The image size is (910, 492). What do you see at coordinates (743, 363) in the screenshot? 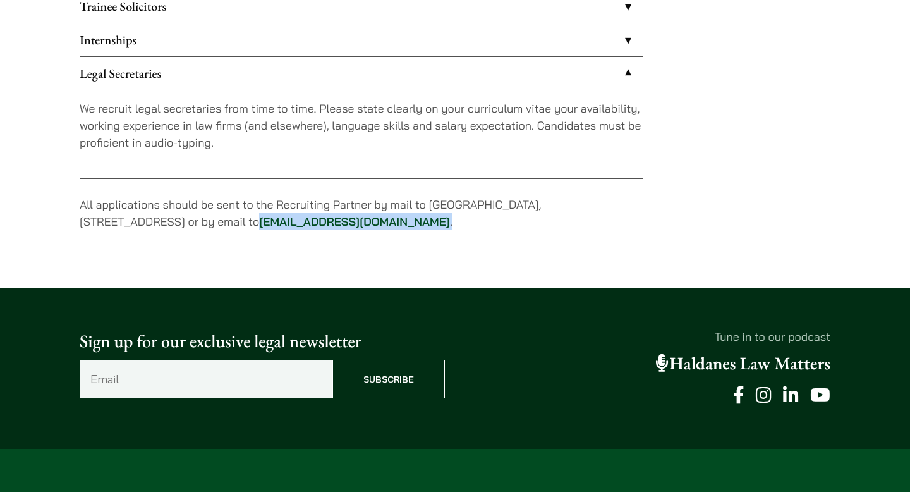
I see `a: Haldanes Law Matters` at bounding box center [743, 363].